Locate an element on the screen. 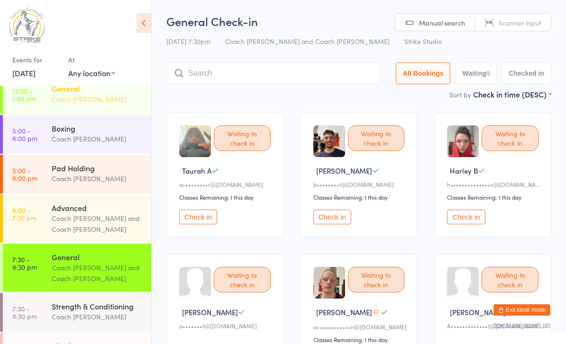 This screenshot has width=566, height=344. span: Harley B is located at coordinates (463, 171).